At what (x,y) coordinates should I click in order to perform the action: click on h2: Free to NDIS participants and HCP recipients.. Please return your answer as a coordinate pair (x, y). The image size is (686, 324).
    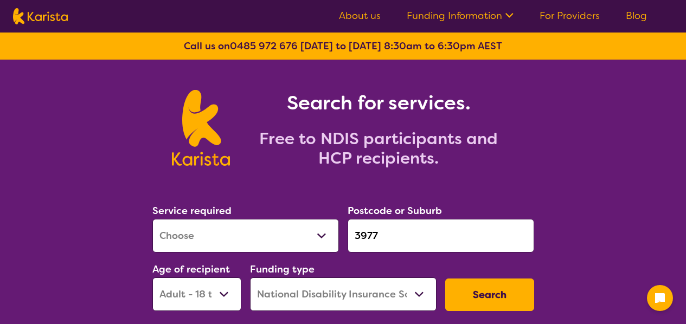
    Looking at the image, I should click on (378, 149).